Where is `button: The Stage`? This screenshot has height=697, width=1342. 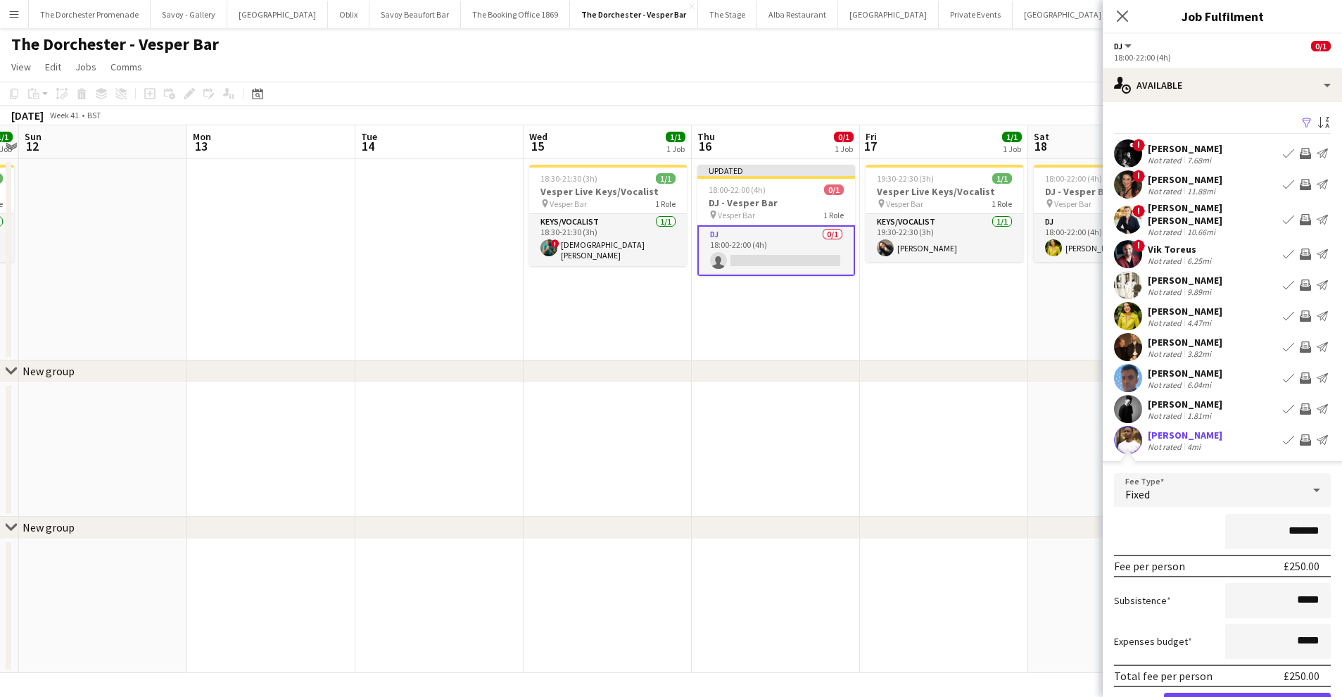 button: The Stage is located at coordinates (728, 14).